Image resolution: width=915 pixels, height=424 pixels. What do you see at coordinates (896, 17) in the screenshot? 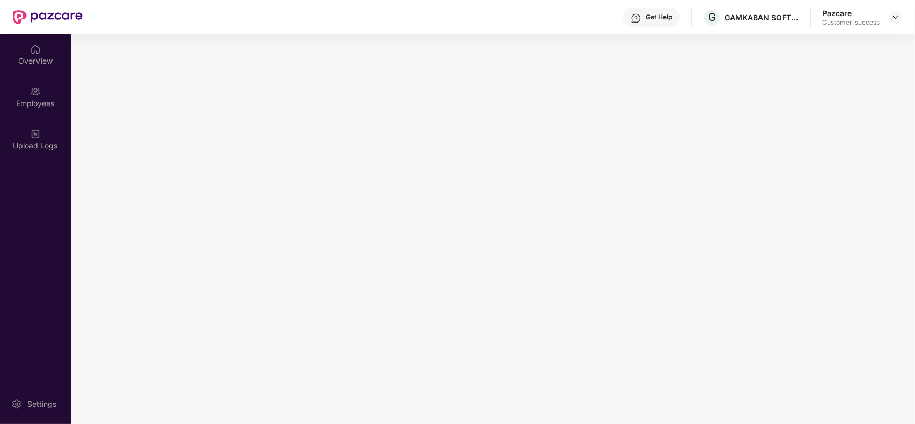
I see `img: svg+xml;base64,PHN2ZyBpZD0iRHJvcGRvd24tMzJ4MzIiIHhtbG5zPSJodHRwOi8vd3d3LnczLm9yZy8yMDAwL3N2ZyIgd2...` at bounding box center [896, 17].